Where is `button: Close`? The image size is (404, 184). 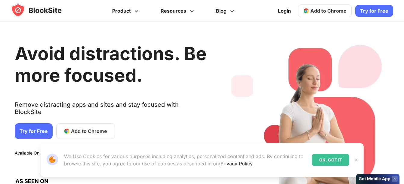
button: Close is located at coordinates (356, 160).